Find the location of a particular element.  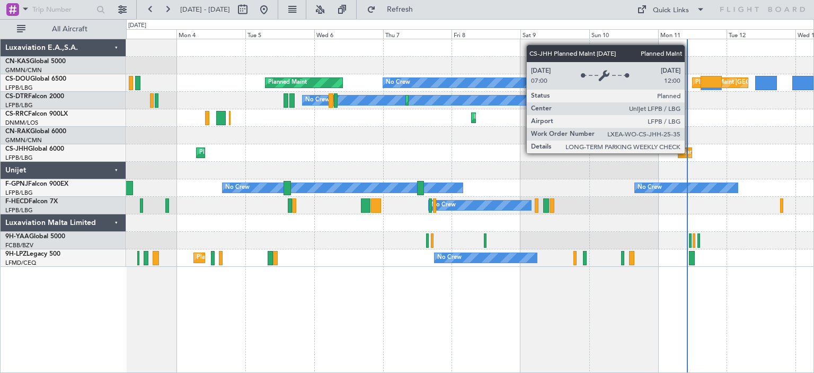

button: All Aircraft is located at coordinates (63, 29).